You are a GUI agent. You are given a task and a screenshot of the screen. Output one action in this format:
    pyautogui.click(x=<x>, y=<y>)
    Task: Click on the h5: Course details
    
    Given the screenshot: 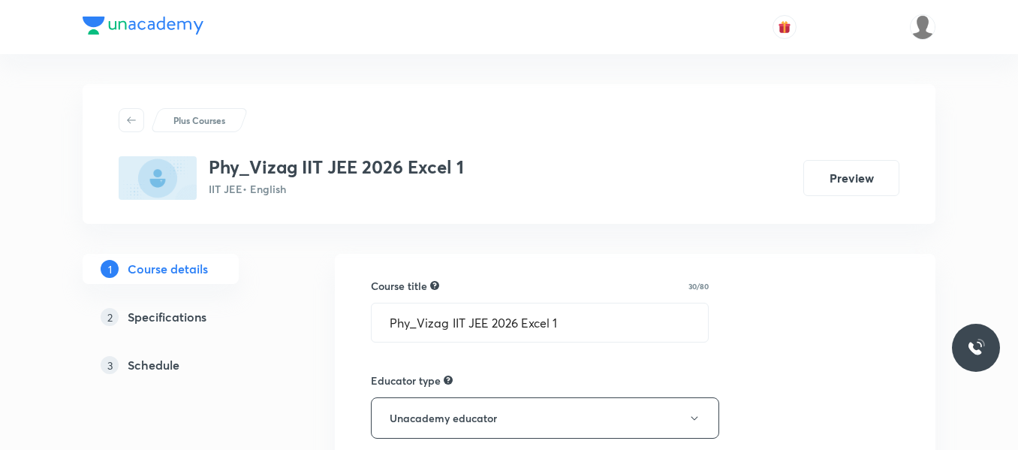 What is the action you would take?
    pyautogui.click(x=167, y=269)
    